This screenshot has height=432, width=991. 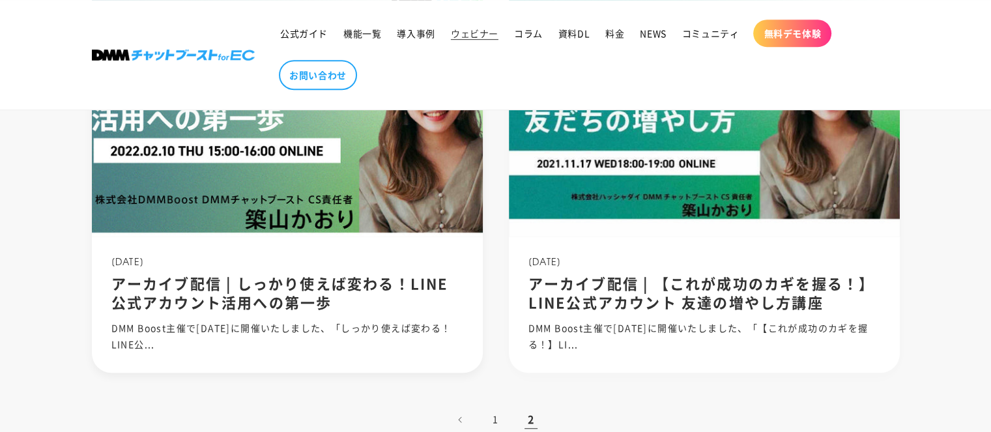 What do you see at coordinates (711, 33) in the screenshot?
I see `a: コミュニティ` at bounding box center [711, 33].